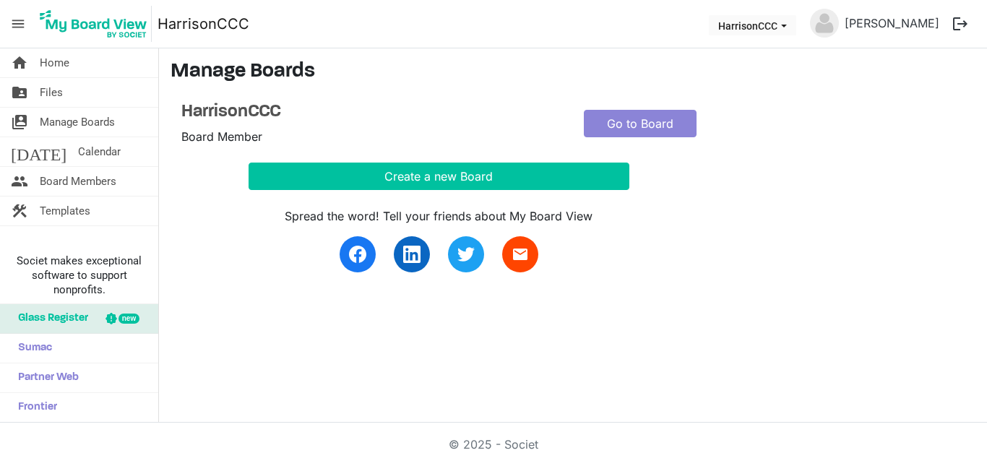 The image size is (987, 466). I want to click on img: linkedin.svg, so click(412, 254).